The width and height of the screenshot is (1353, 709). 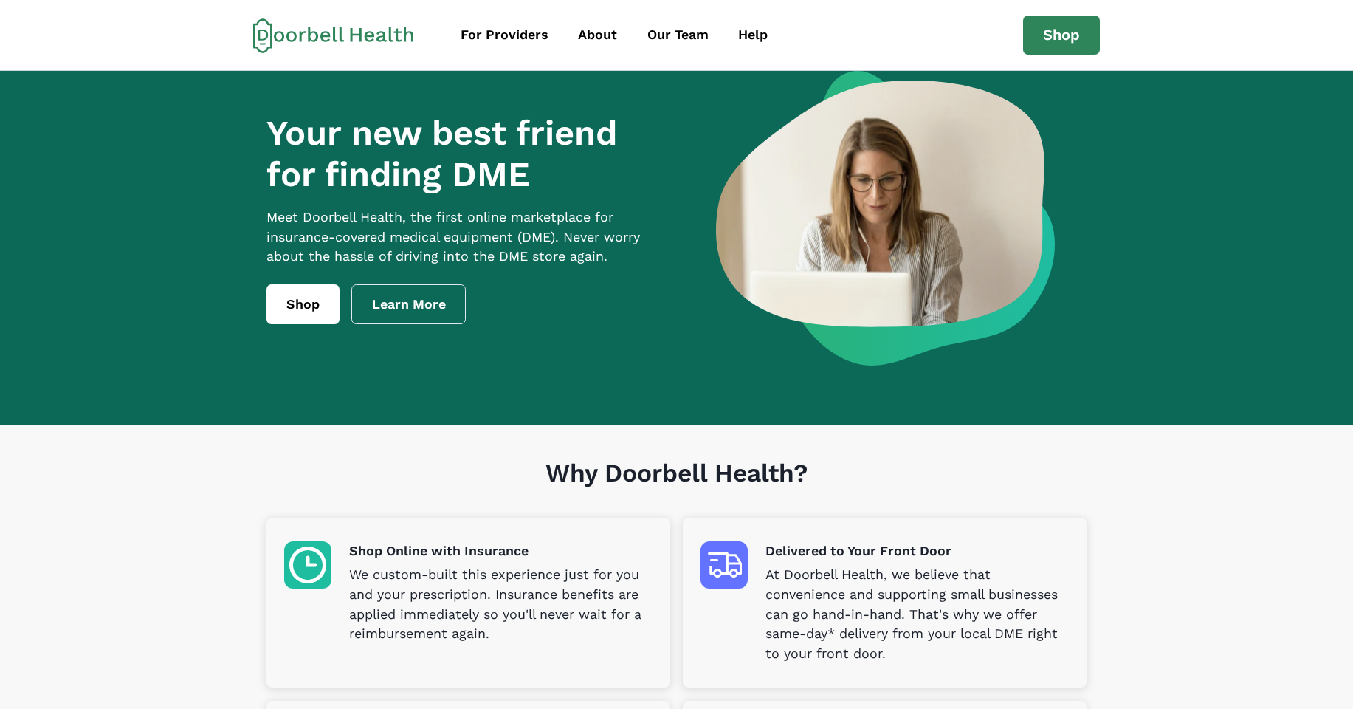 What do you see at coordinates (467, 154) in the screenshot?
I see `h1: Your new best friend for finding DME` at bounding box center [467, 154].